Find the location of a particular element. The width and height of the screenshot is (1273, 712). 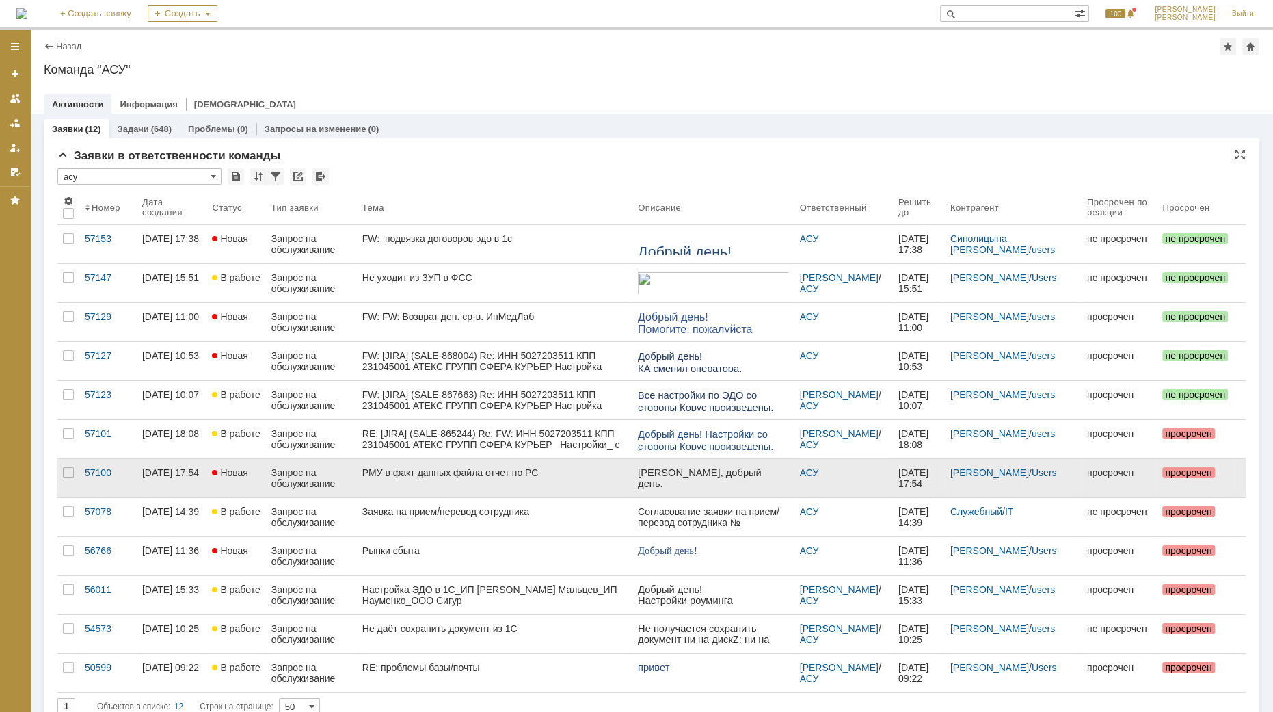

a: #57117: ИТ-услуга is located at coordinates (575, 235).